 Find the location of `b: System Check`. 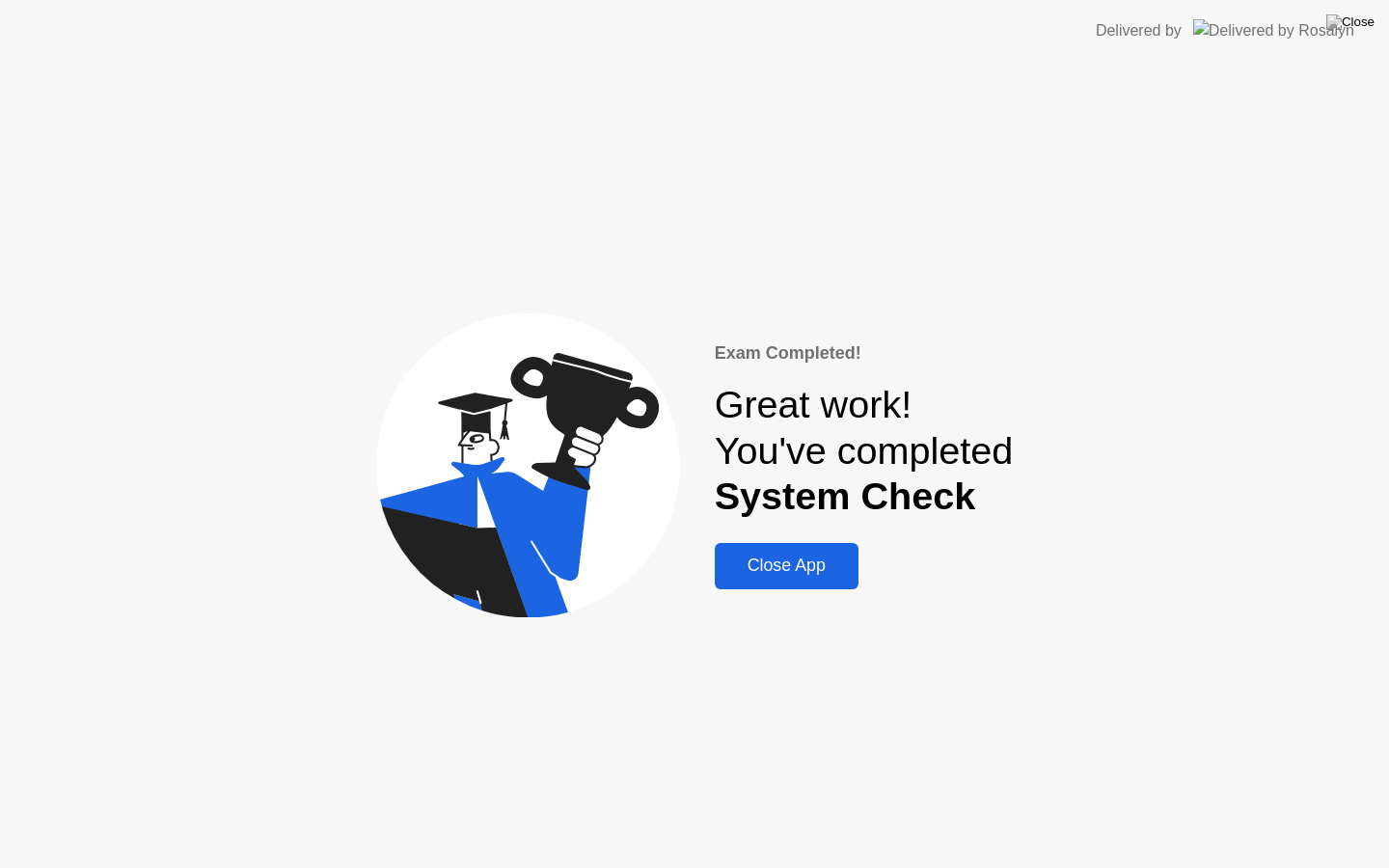

b: System Check is located at coordinates (845, 496).